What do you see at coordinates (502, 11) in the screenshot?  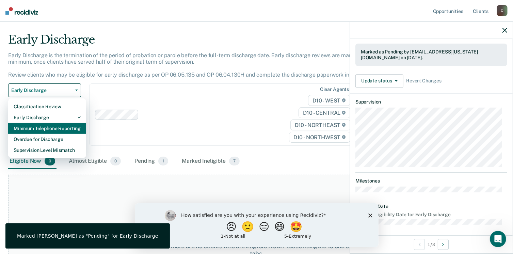 I see `div: C` at bounding box center [502, 11].